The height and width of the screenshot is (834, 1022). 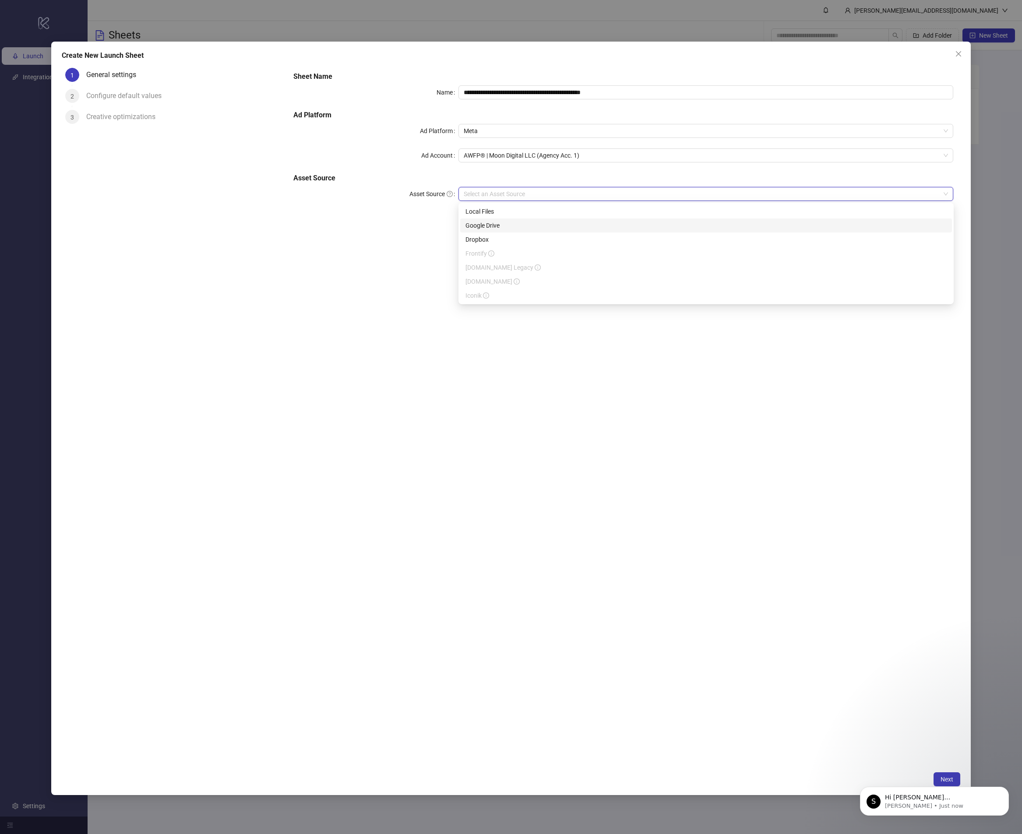 What do you see at coordinates (115, 75) in the screenshot?
I see `div: General settings` at bounding box center [115, 75].